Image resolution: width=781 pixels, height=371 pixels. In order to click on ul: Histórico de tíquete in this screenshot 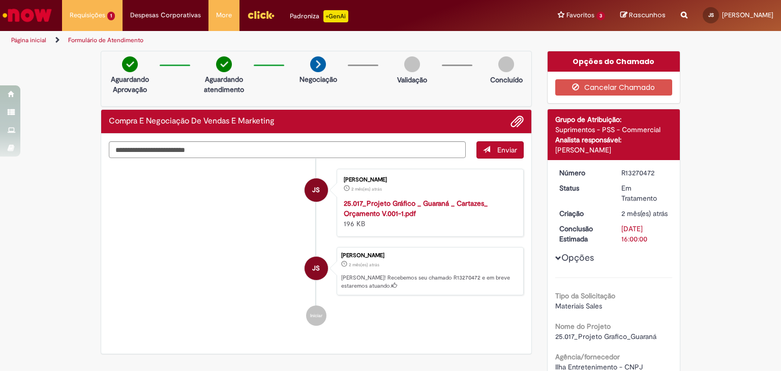, I will do `click(316, 248)`.